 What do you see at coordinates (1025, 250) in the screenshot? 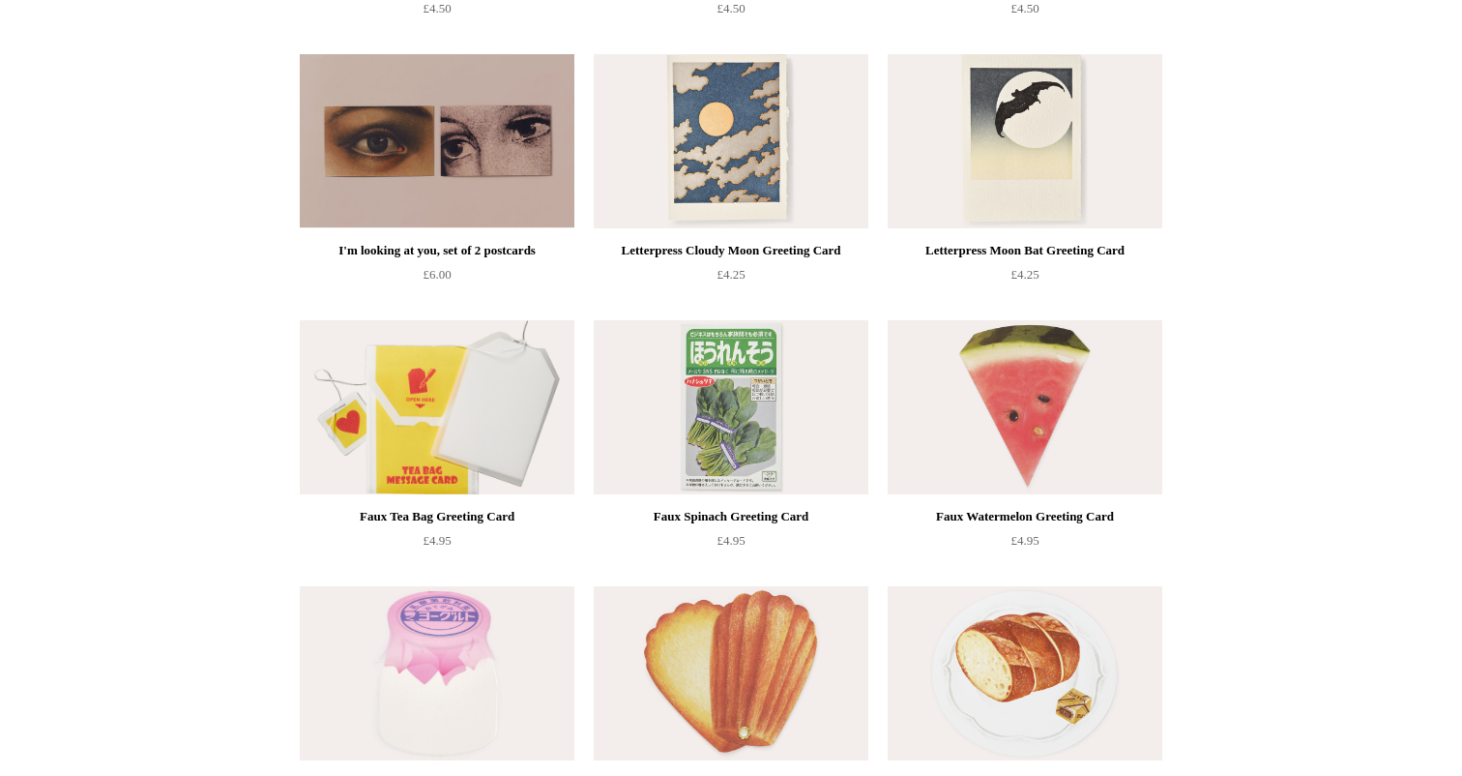
I see `div: Letterpress Moon Bat Greeting Card` at bounding box center [1025, 250].